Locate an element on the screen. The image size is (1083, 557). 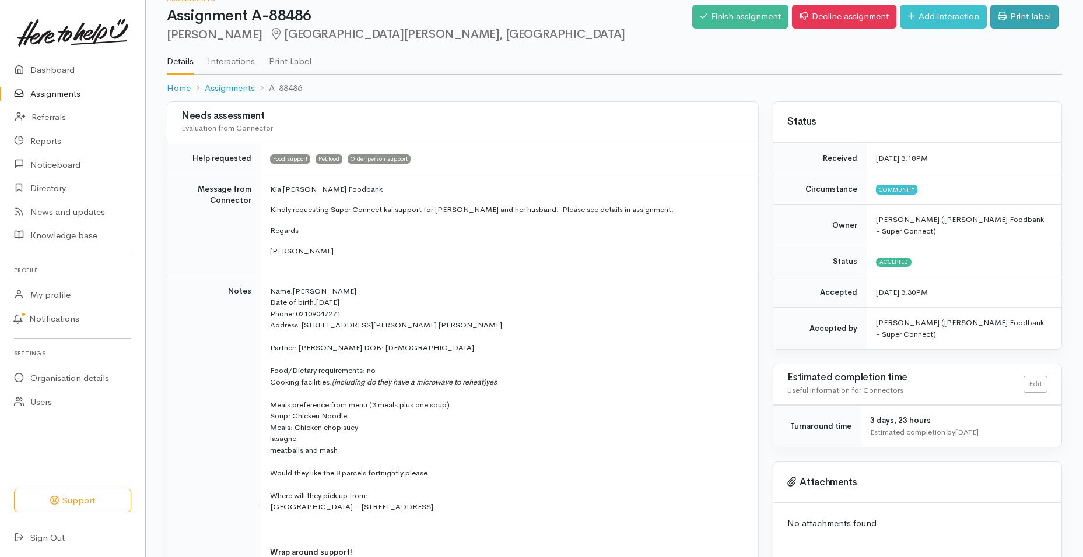
p: No attachments found is located at coordinates (917, 524).